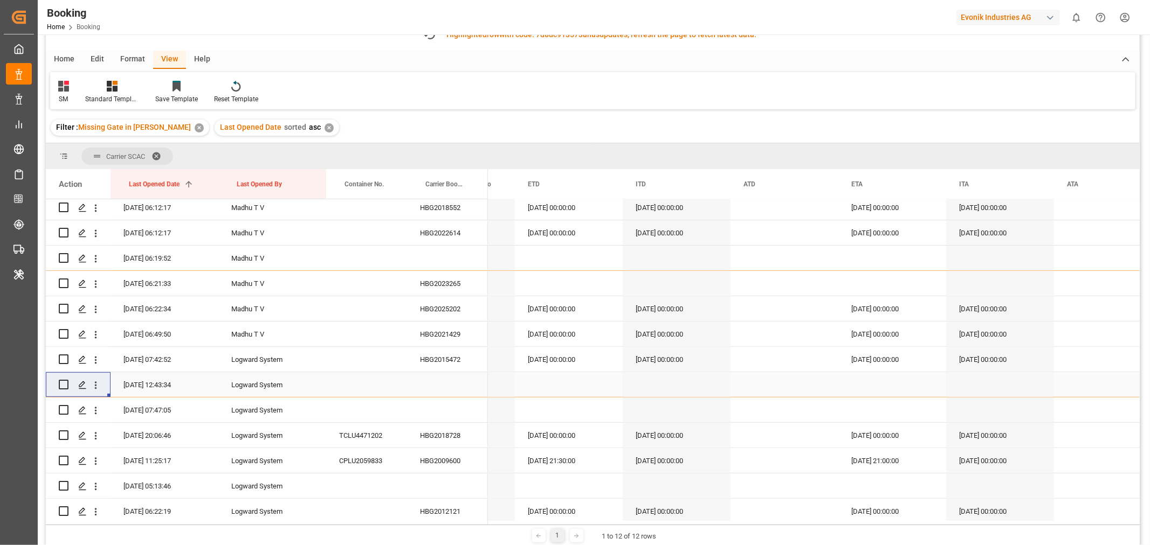 This screenshot has height=545, width=1150. Describe the element at coordinates (73, 13) in the screenshot. I see `div: Booking` at that location.